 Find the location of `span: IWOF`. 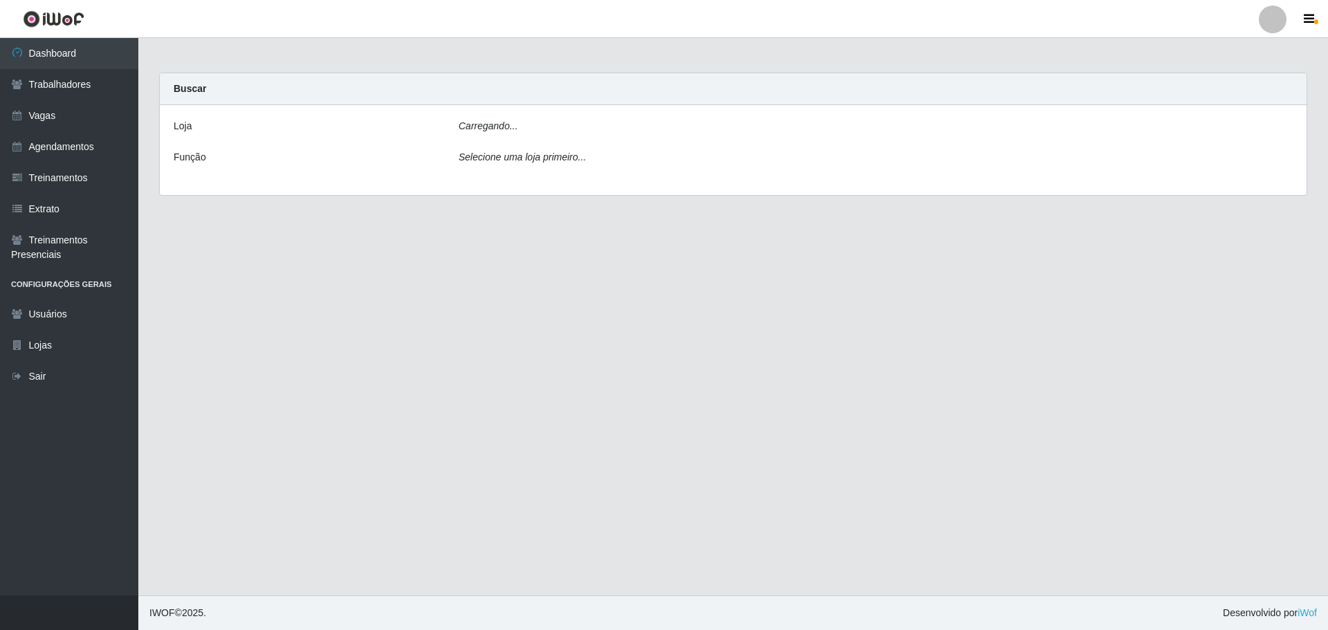

span: IWOF is located at coordinates (162, 613).